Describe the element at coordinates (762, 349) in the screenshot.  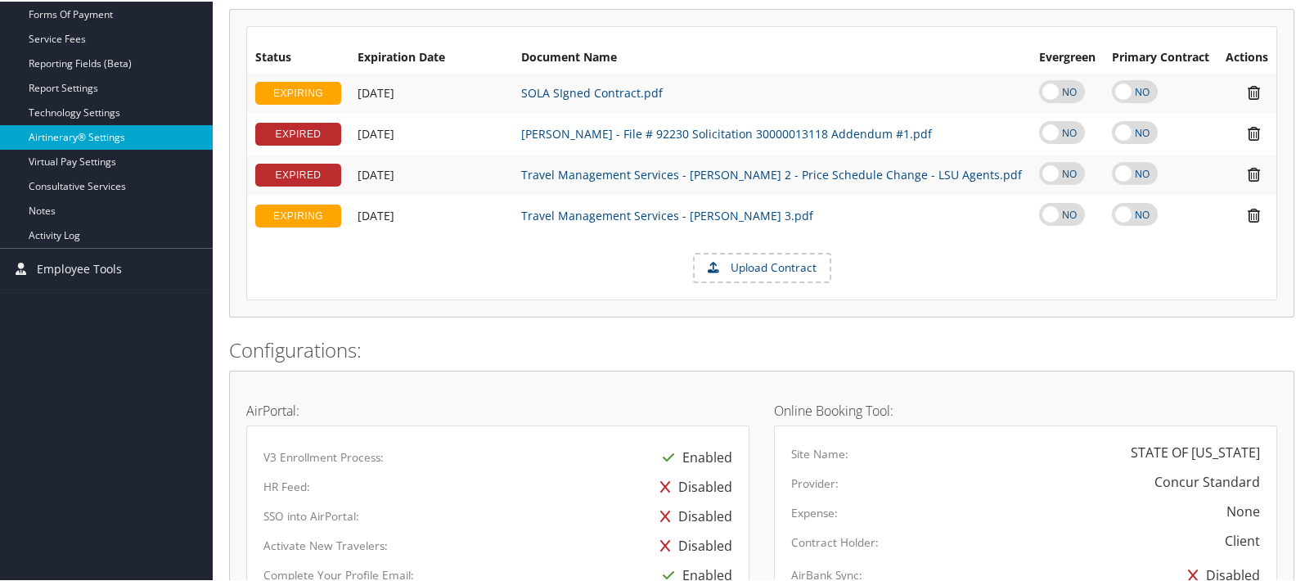
I see `h2: Configurations:` at that location.